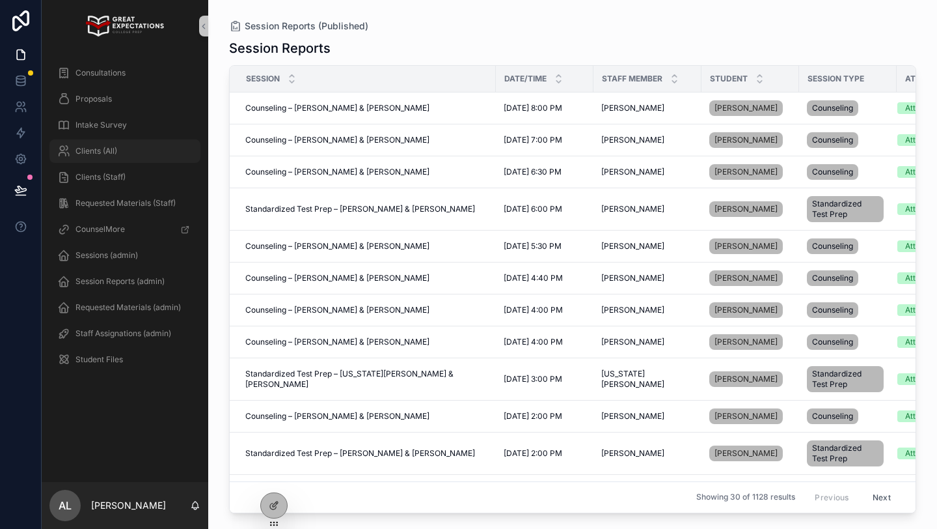 The width and height of the screenshot is (937, 529). I want to click on span: Requested Materials (admin), so click(128, 307).